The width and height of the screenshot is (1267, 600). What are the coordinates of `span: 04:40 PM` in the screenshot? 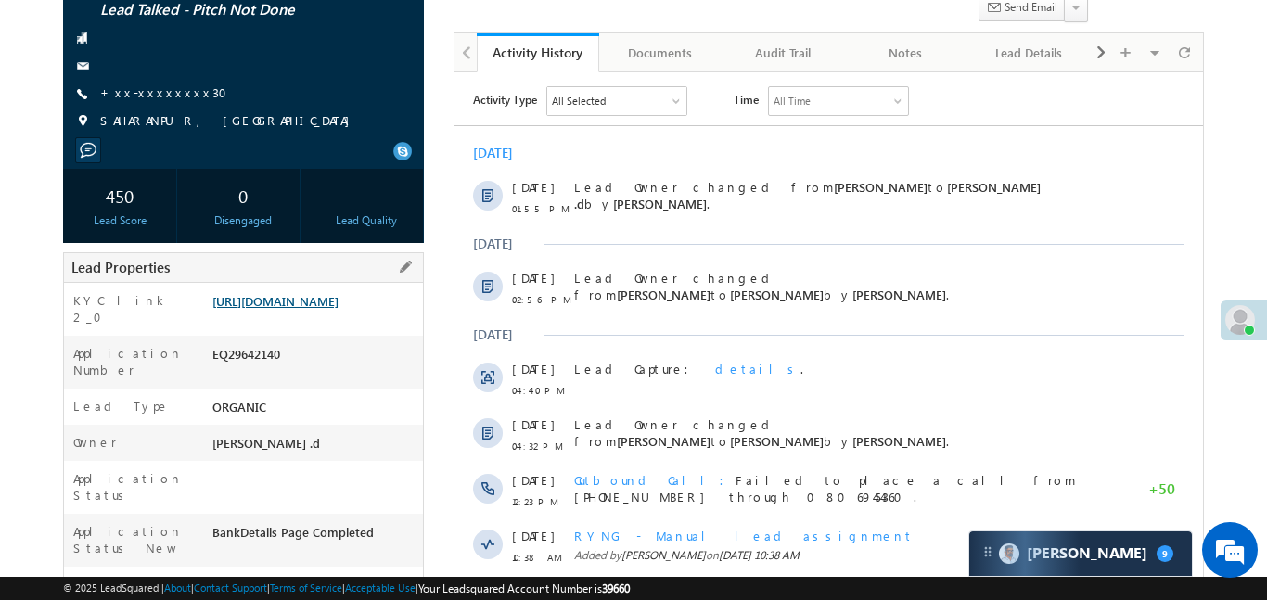 It's located at (85, 318).